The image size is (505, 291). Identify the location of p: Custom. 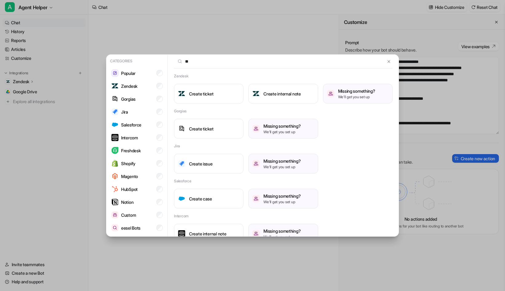
(128, 215).